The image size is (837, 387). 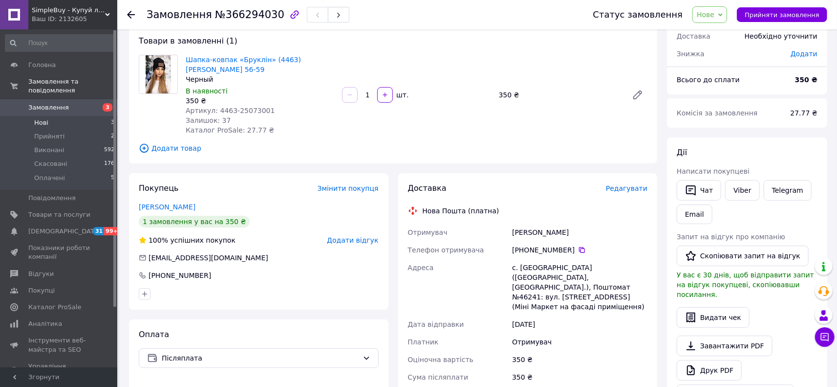 I want to click on span: Виконані, so click(x=49, y=150).